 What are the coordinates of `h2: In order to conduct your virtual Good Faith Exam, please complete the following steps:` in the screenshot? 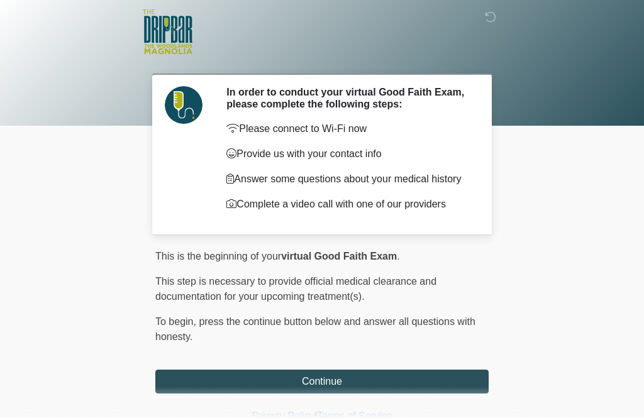 It's located at (348, 98).